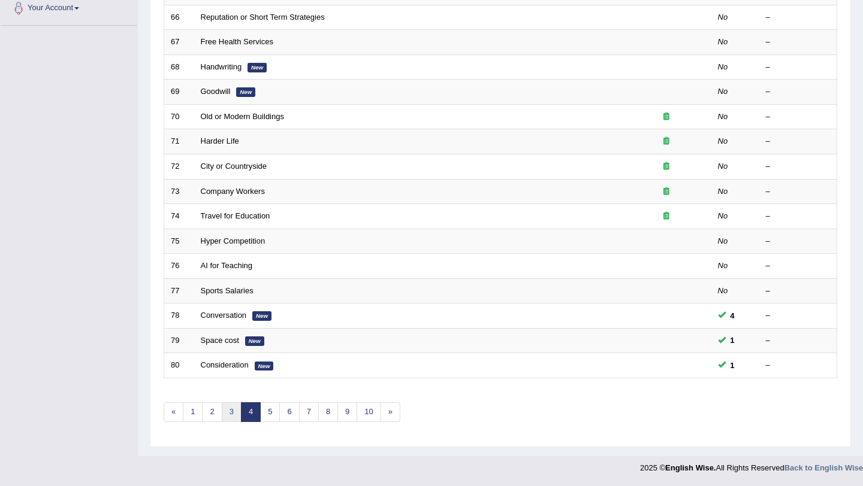 Image resolution: width=863 pixels, height=486 pixels. Describe the element at coordinates (235, 216) in the screenshot. I see `a: Travel for Education` at that location.